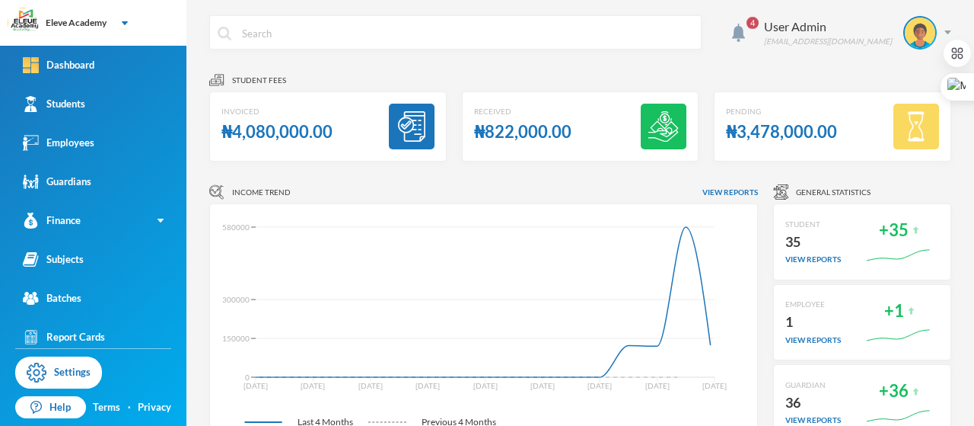 The width and height of the screenshot is (974, 426). I want to click on div: Invoiced, so click(277, 111).